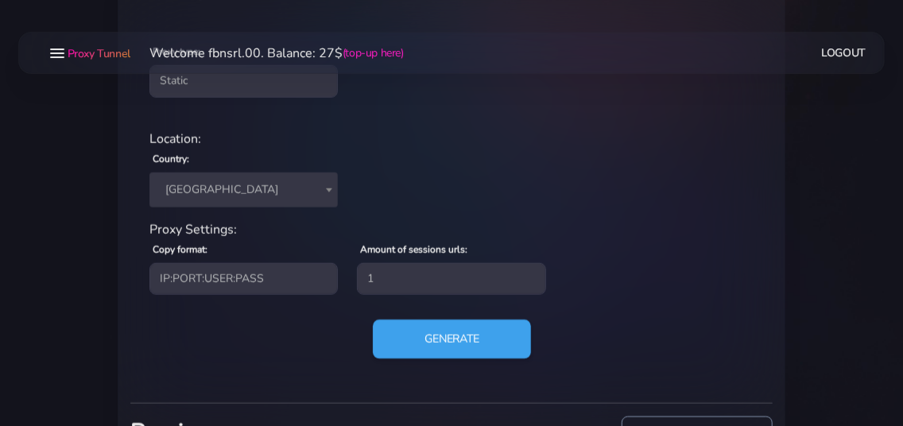 Image resolution: width=903 pixels, height=426 pixels. I want to click on li: Welcome fbnsrl.00. Balance: 27$, so click(267, 53).